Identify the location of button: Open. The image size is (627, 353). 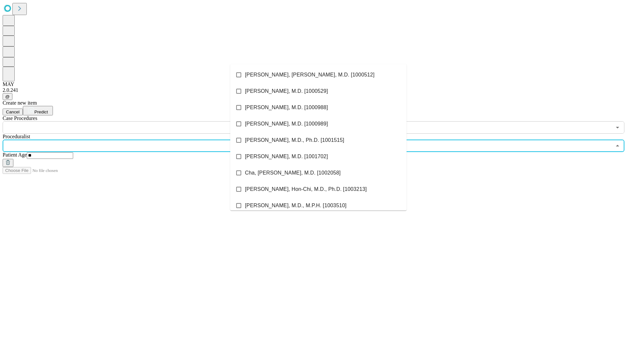
(618, 127).